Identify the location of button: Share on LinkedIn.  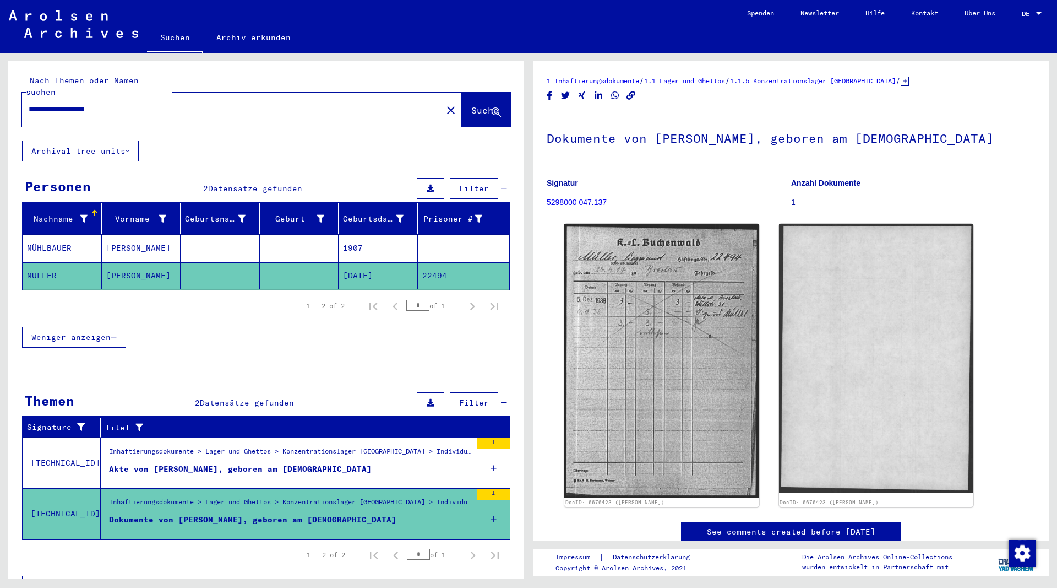
(599, 95).